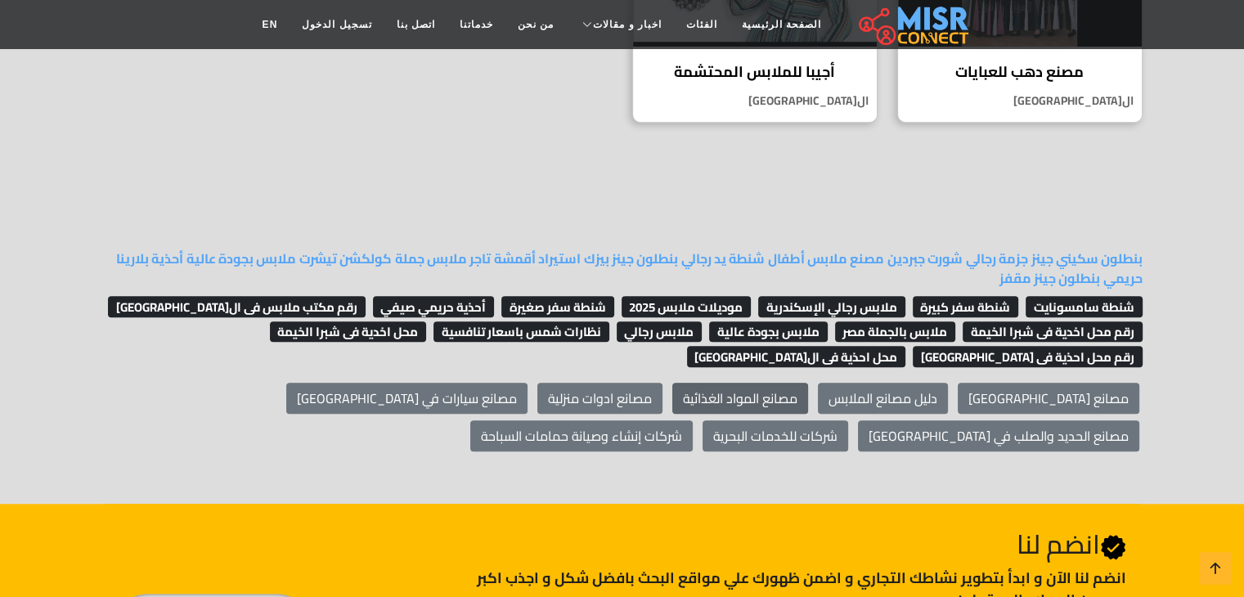  What do you see at coordinates (346, 331) in the screenshot?
I see `a: محل اخدية فى شبرا الخيمة` at bounding box center [346, 331].